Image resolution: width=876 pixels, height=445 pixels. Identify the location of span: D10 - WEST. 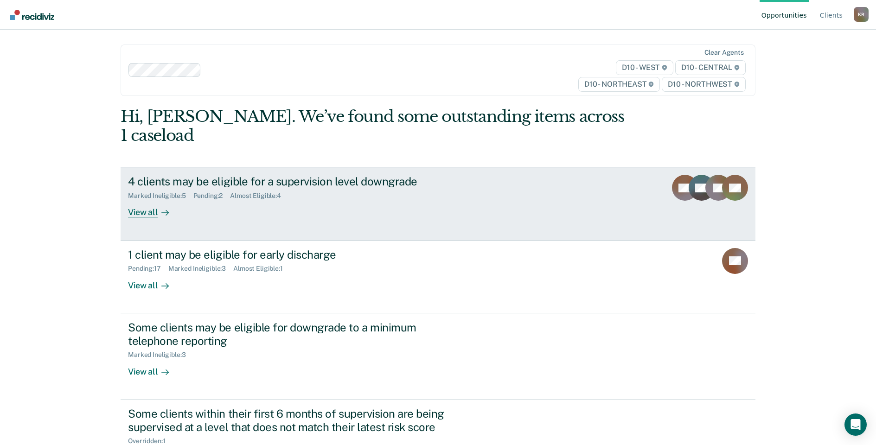
(645, 68).